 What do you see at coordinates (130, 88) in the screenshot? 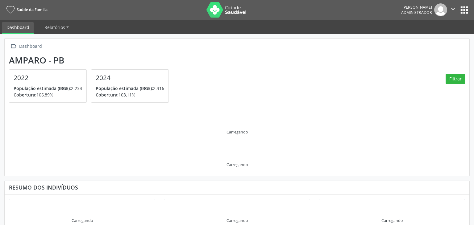
I see `p: 2.316` at bounding box center [130, 88].